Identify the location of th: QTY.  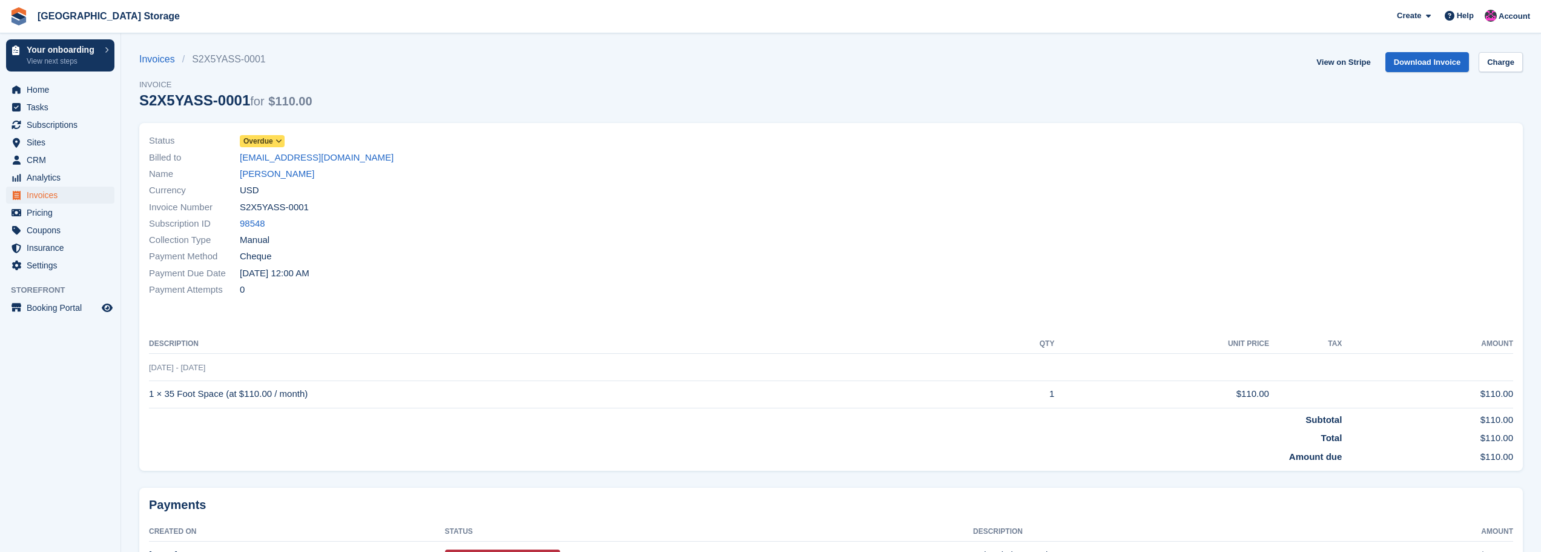
(1015, 344).